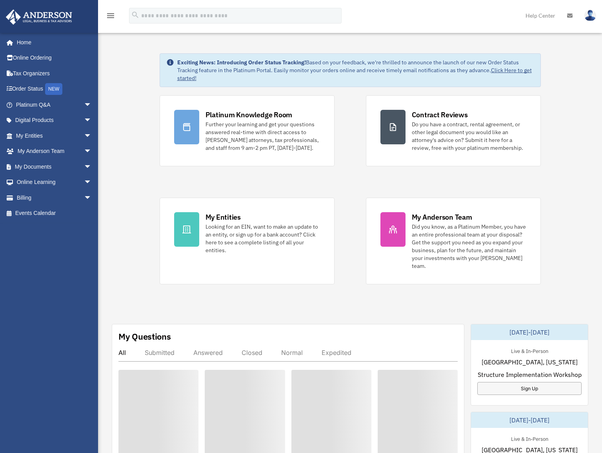 This screenshot has width=602, height=453. Describe the element at coordinates (454, 241) in the screenshot. I see `a: My Anderson Team Did you know, as a Platinum Member, you have an entire professional team at your...` at that location.